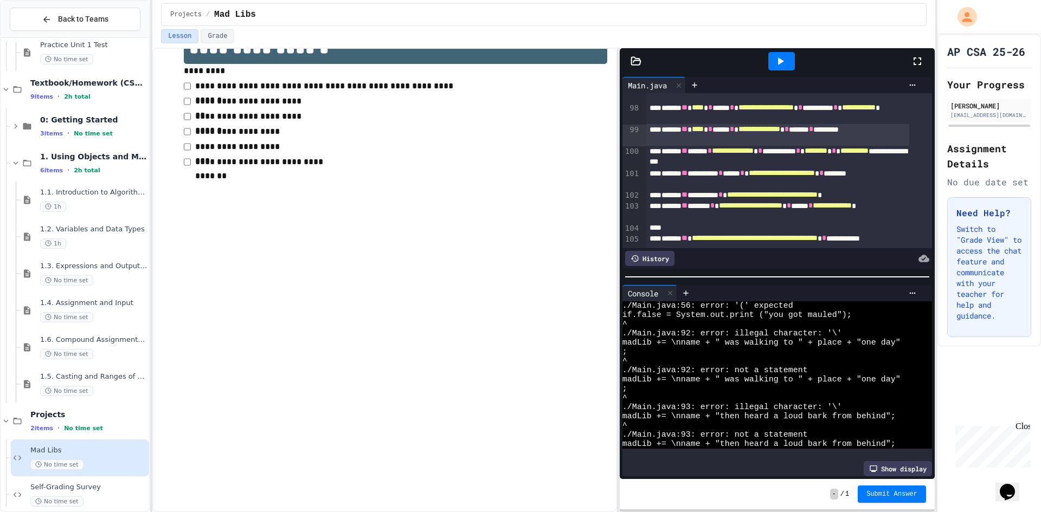 This screenshot has height=512, width=1041. I want to click on button: Grade, so click(217, 36).